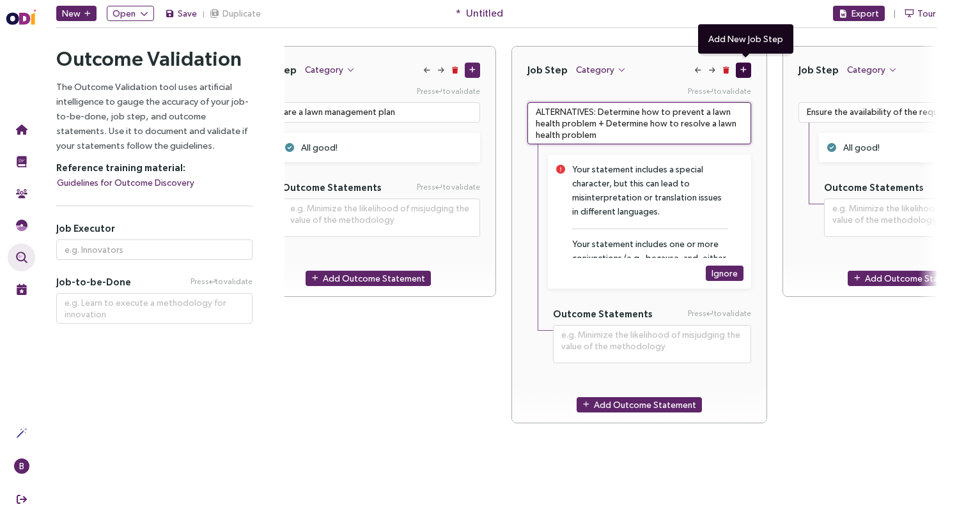 This screenshot has width=957, height=521. I want to click on button: Community, so click(21, 194).